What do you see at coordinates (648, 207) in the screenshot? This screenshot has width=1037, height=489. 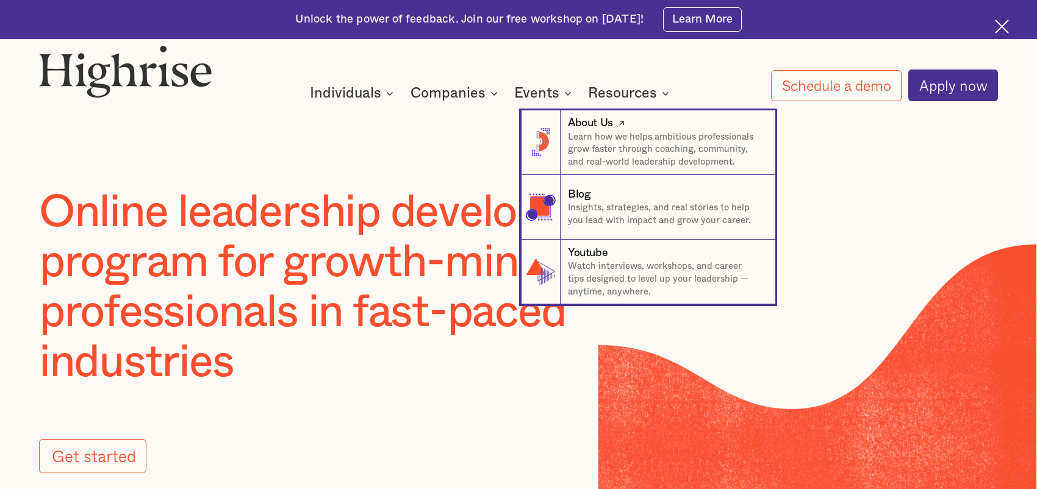 I see `a: BlogInsights, strategies, and real stories to help you lead with impact and grow your career.` at bounding box center [648, 207].